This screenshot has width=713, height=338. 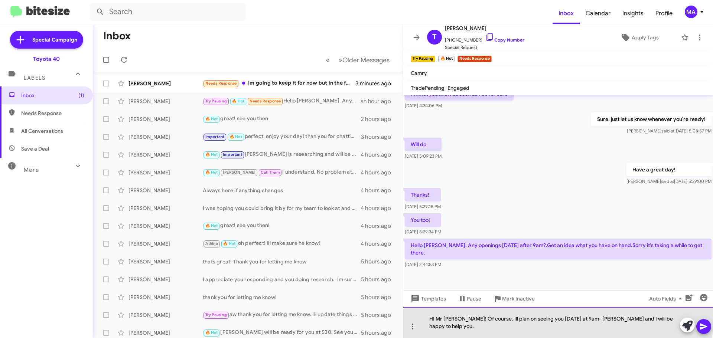 What do you see at coordinates (270, 172) in the screenshot?
I see `span: Call Them` at bounding box center [270, 172].